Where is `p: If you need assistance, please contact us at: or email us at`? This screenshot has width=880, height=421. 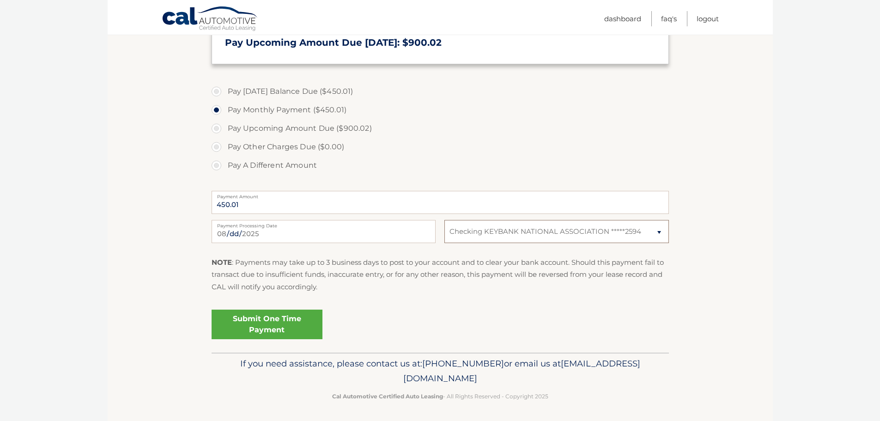
p: If you need assistance, please contact us at: or email us at is located at coordinates (440, 371).